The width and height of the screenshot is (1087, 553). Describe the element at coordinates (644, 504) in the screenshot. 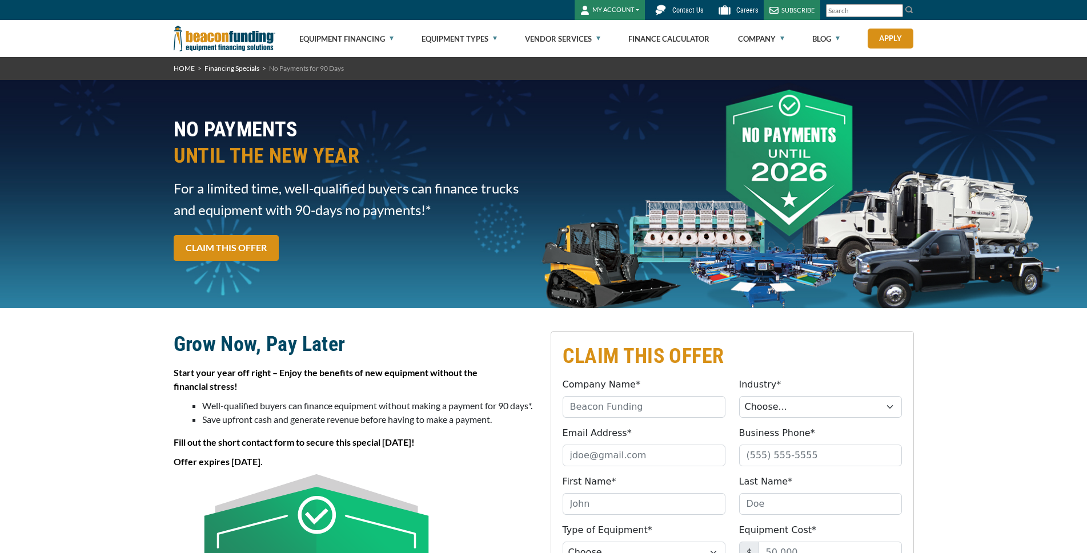

I see `input: John` at that location.